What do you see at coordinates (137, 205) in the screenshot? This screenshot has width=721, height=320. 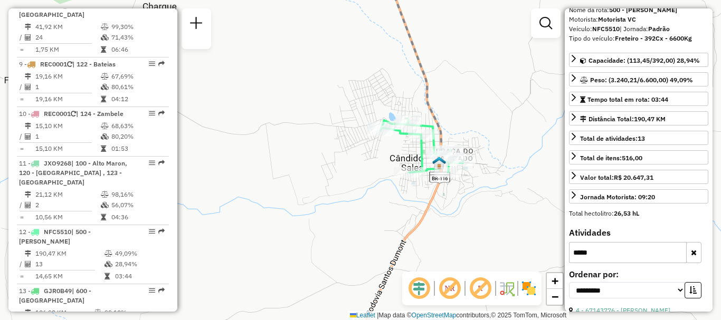 I see `td: 56,07%` at bounding box center [137, 205].